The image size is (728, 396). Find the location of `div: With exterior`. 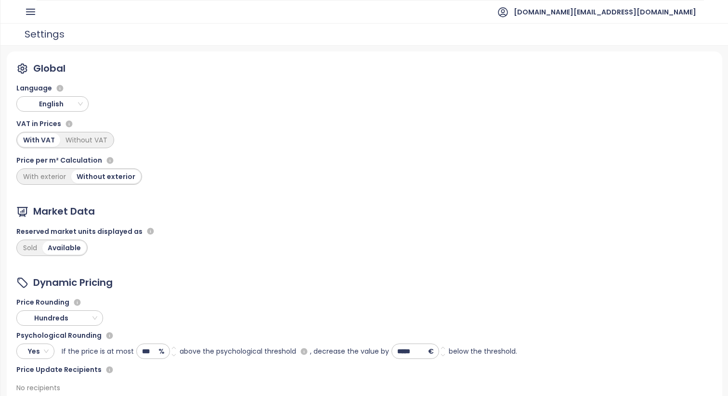

div: With exterior is located at coordinates (44, 177).